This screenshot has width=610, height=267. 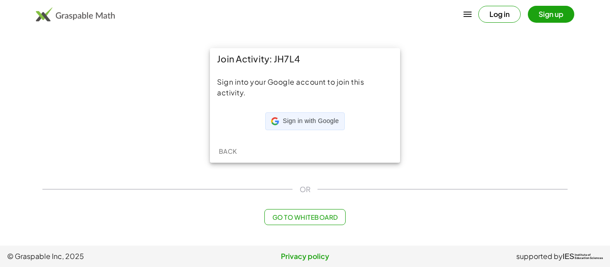 I want to click on span: Back, so click(x=227, y=151).